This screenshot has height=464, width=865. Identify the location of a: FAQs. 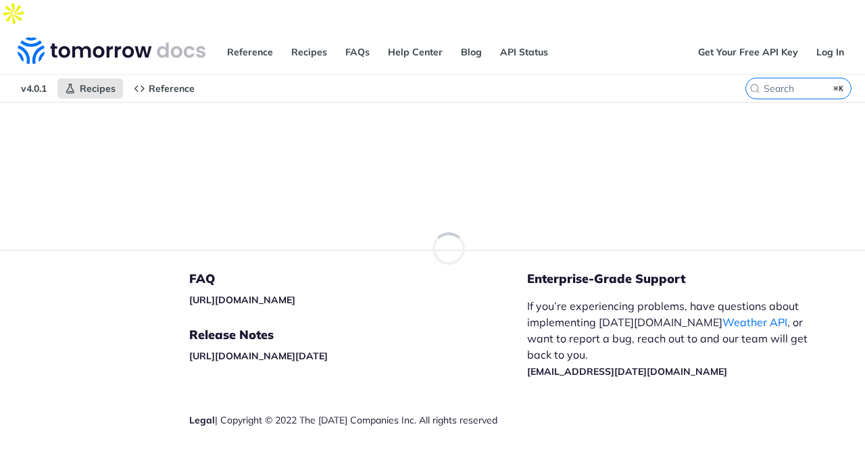
(358, 52).